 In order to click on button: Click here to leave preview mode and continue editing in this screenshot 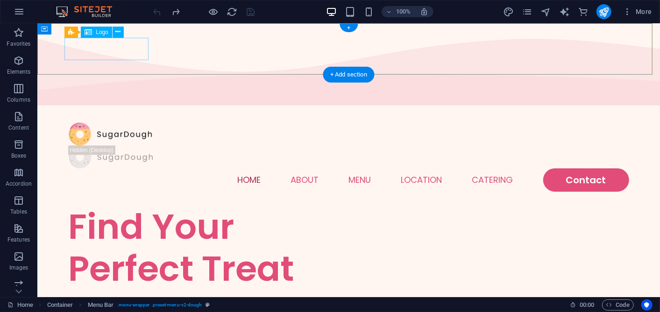, I will do `click(213, 12)`.